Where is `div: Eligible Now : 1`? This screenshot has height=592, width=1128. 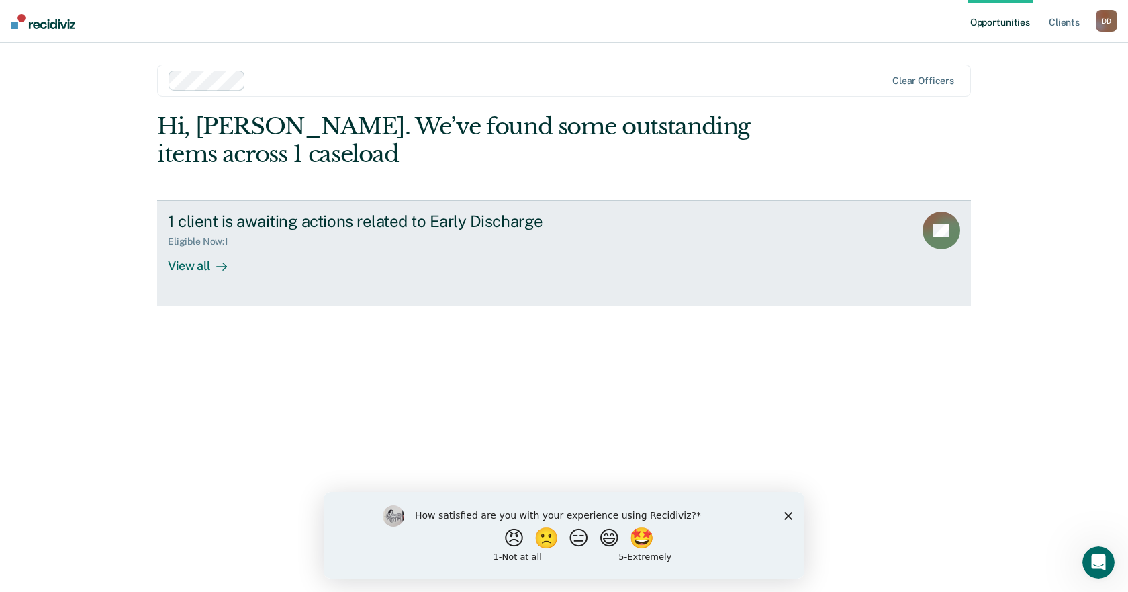
div: Eligible Now : 1 is located at coordinates (204, 241).